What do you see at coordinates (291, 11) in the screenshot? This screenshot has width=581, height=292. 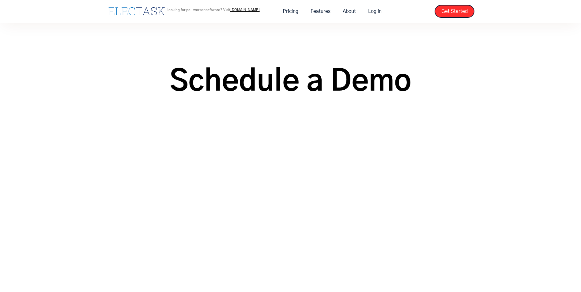 I see `a: Pricing` at bounding box center [291, 11].